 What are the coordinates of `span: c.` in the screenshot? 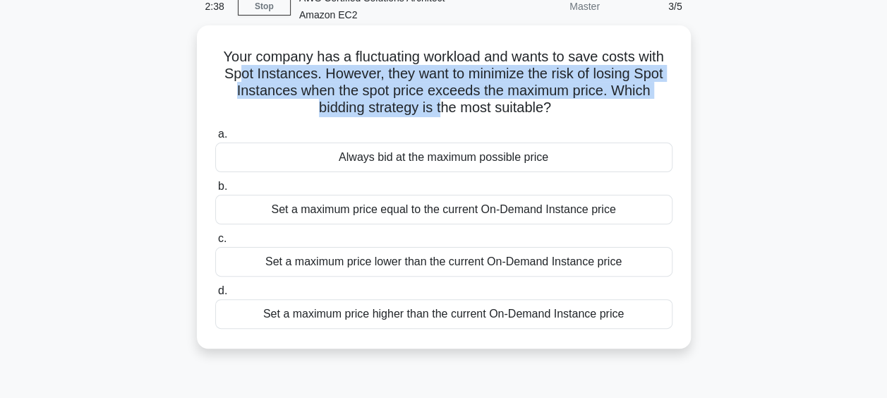 It's located at (222, 238).